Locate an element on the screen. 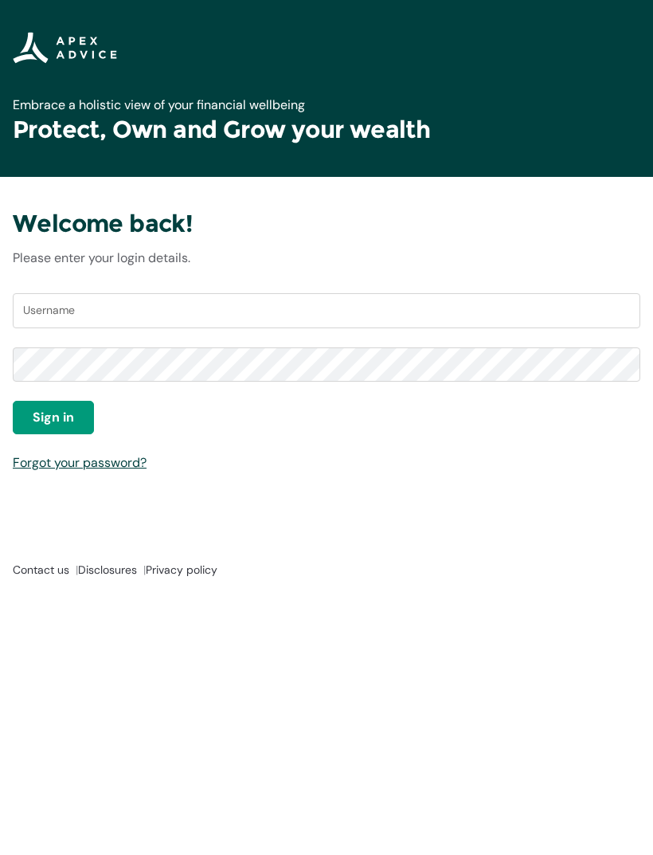  a: Contact us is located at coordinates (45, 570).